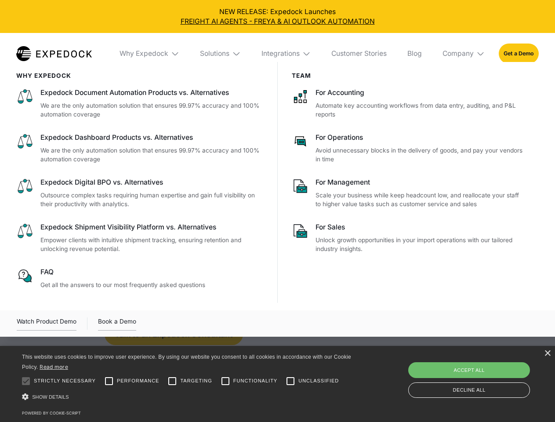 This screenshot has width=555, height=422. What do you see at coordinates (140, 76) in the screenshot?
I see `div: WHy Expedock` at bounding box center [140, 76].